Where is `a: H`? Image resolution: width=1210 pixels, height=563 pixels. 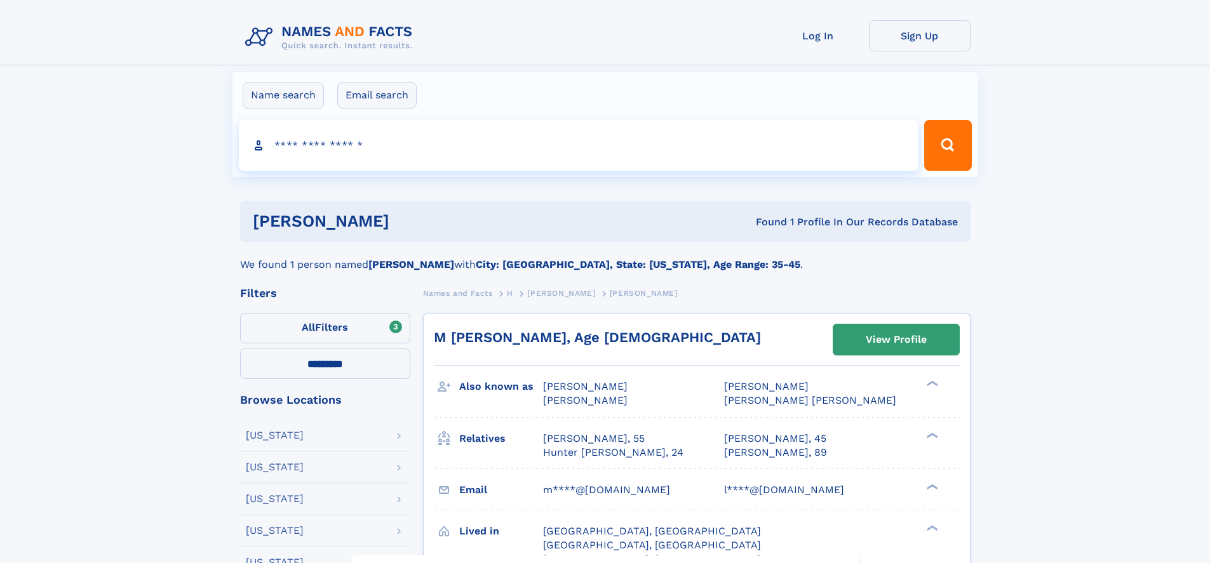 a: H is located at coordinates (510, 293).